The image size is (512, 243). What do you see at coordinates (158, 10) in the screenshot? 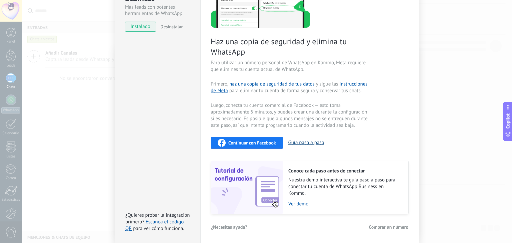
I see `div: Más leads con potentes herramientas de WhatsApp` at bounding box center [158, 10].